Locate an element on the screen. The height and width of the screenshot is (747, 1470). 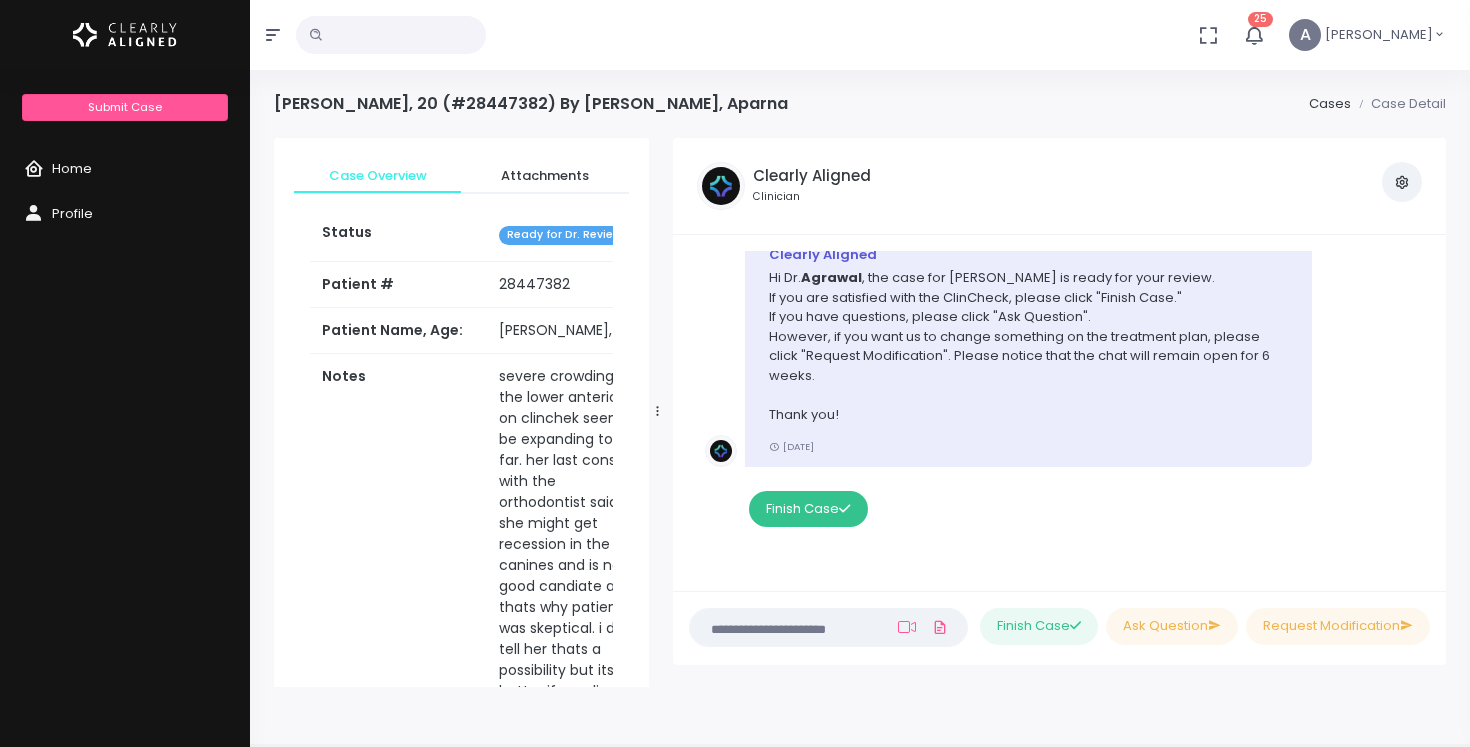
small: Clinician is located at coordinates (812, 197).